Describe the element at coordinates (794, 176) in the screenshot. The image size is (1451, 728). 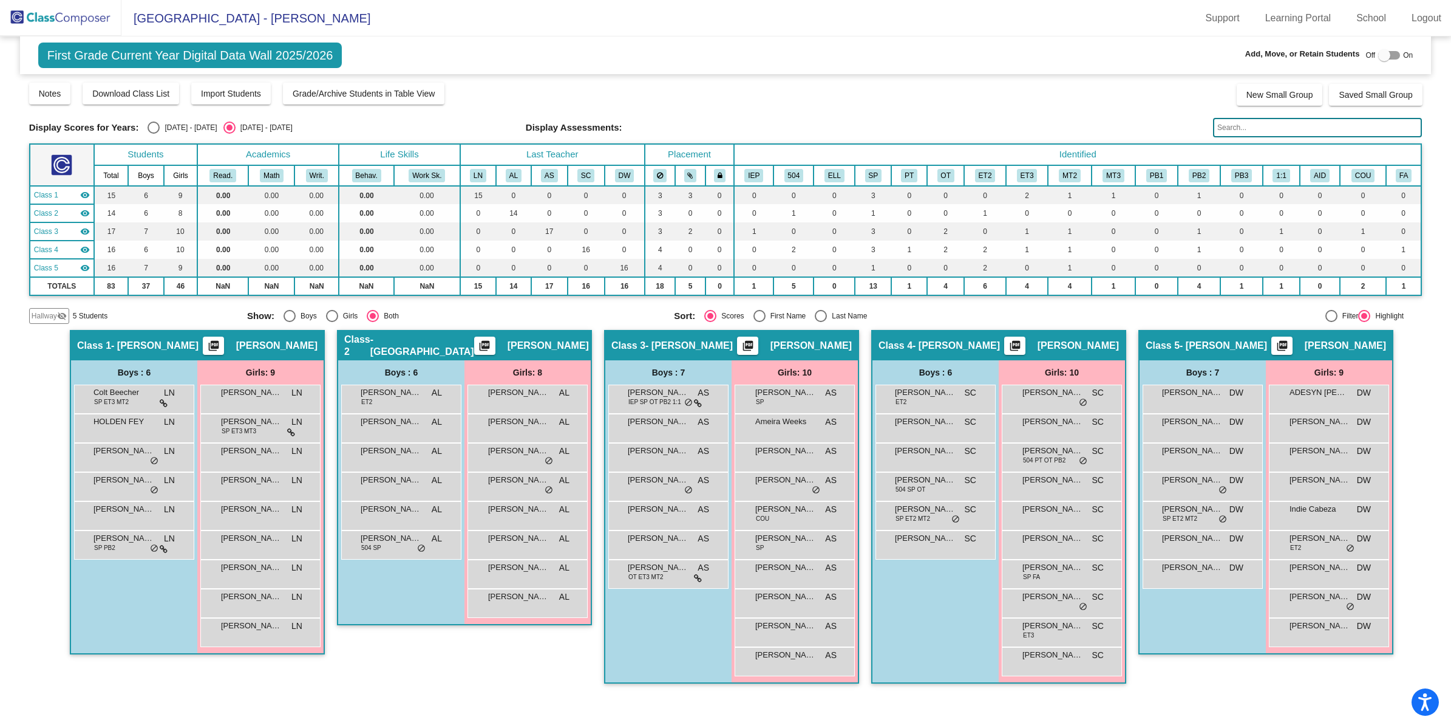
I see `th: 504 Plan` at that location.